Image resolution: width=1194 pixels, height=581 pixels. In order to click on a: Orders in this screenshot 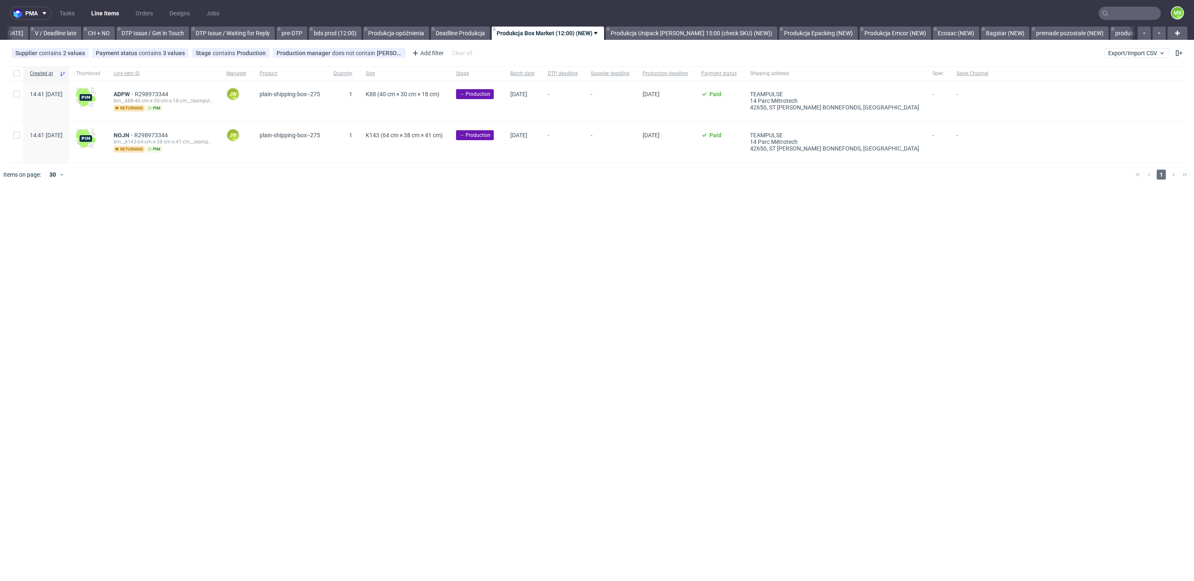, I will do `click(144, 13)`.